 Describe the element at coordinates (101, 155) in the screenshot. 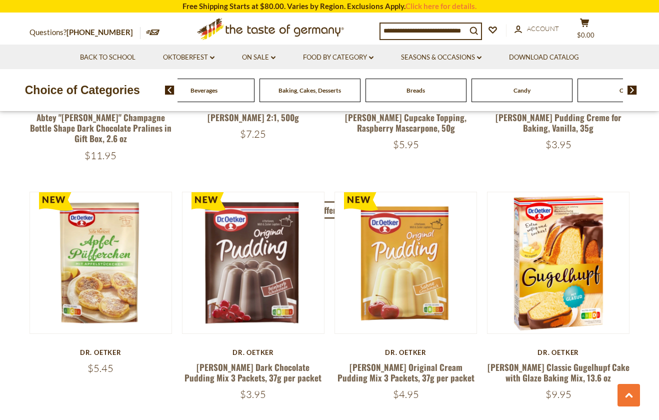

I see `span: $11.95` at that location.